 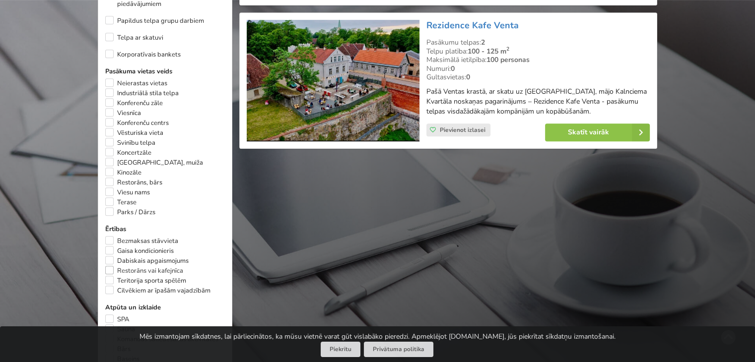 I want to click on label: Koncertzāle, so click(x=128, y=153).